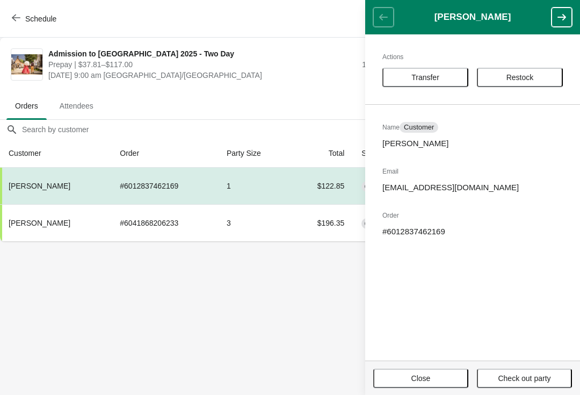 Image resolution: width=580 pixels, height=395 pixels. Describe the element at coordinates (35, 19) in the screenshot. I see `button: Schedule` at that location.